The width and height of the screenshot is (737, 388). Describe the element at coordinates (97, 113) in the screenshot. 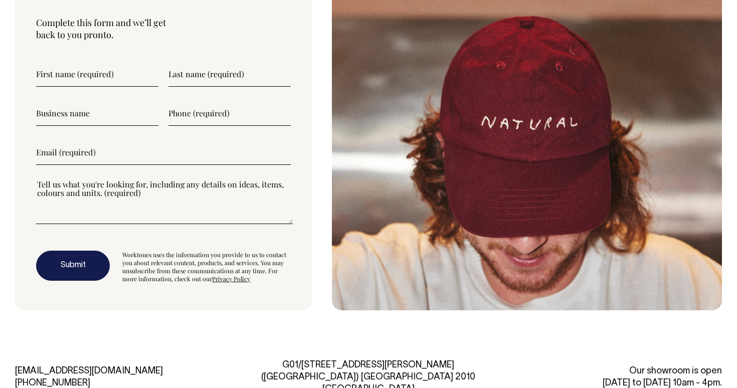

I see `input: Business name` at that location.